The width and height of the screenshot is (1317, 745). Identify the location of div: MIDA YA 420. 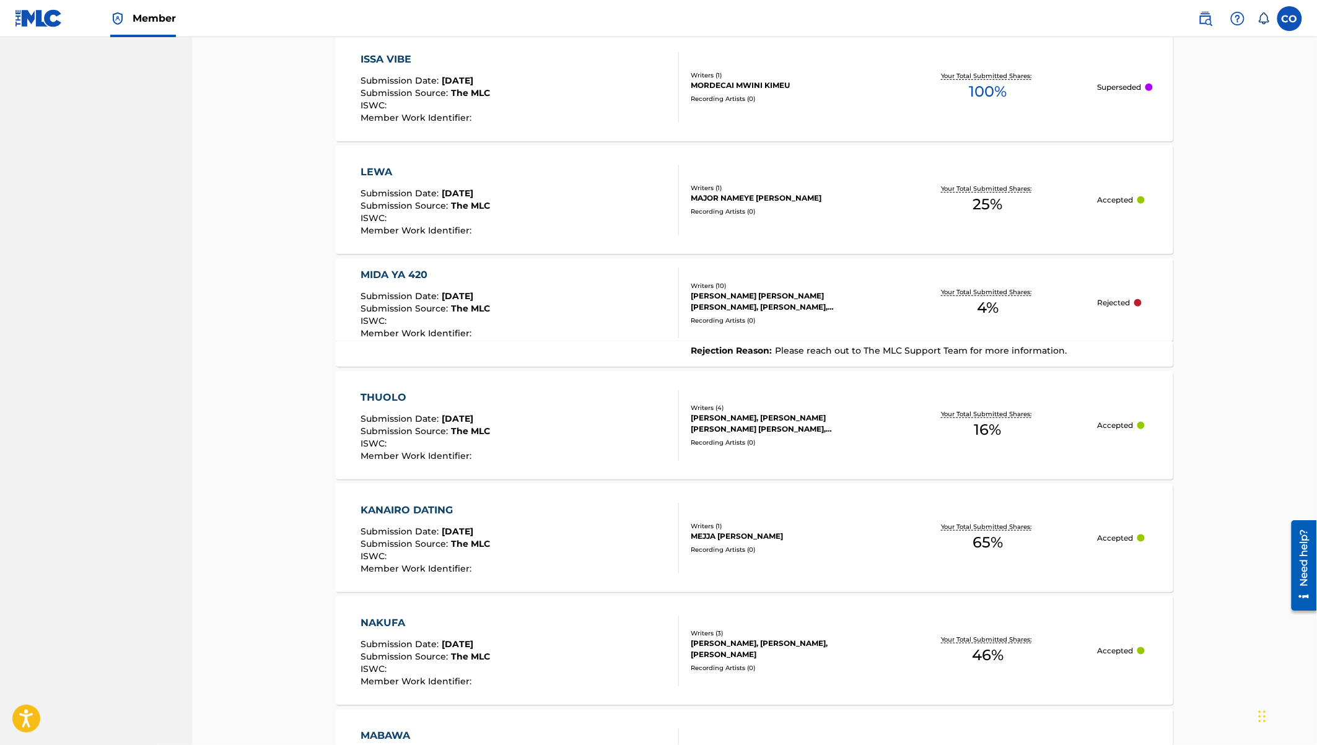
(425, 275).